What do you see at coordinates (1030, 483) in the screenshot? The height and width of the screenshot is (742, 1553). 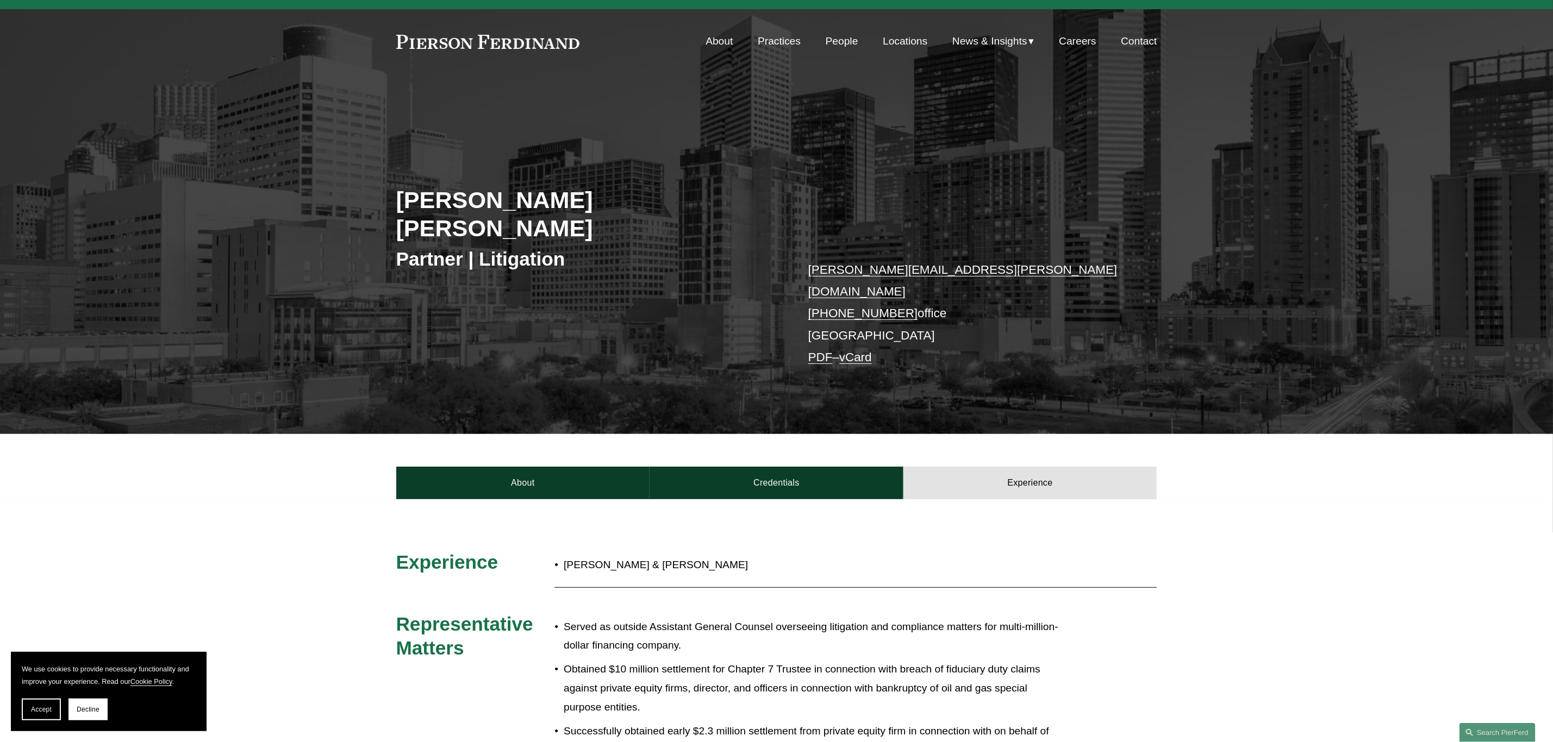 I see `a: Experience` at bounding box center [1030, 483].